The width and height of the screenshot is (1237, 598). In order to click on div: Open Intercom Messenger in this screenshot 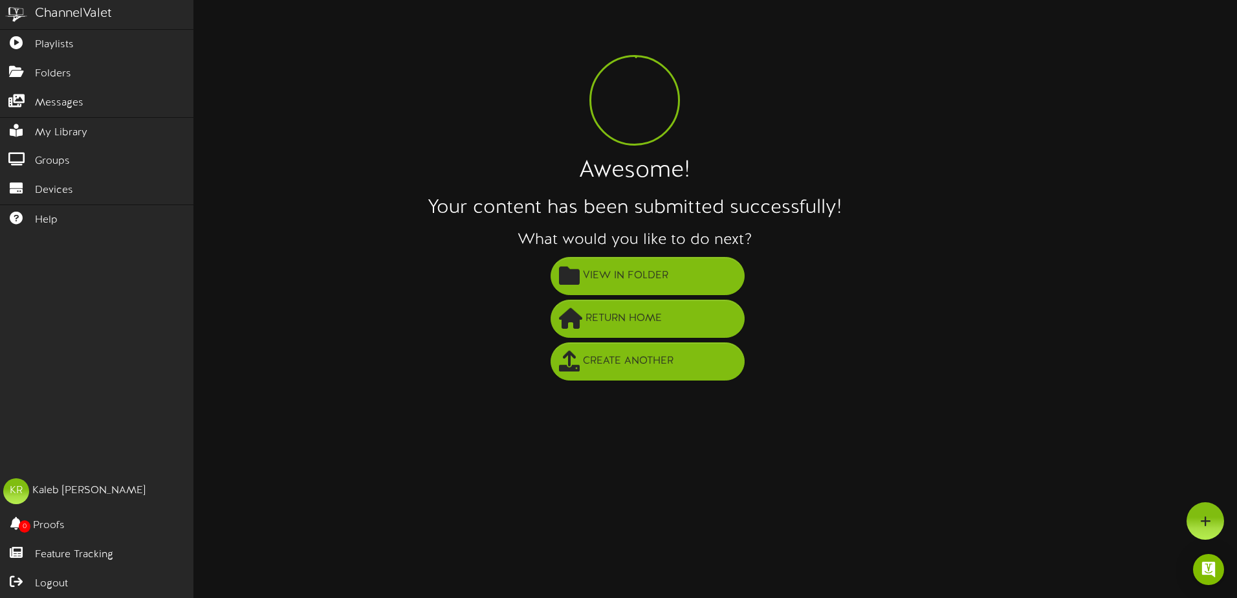, I will do `click(1208, 569)`.